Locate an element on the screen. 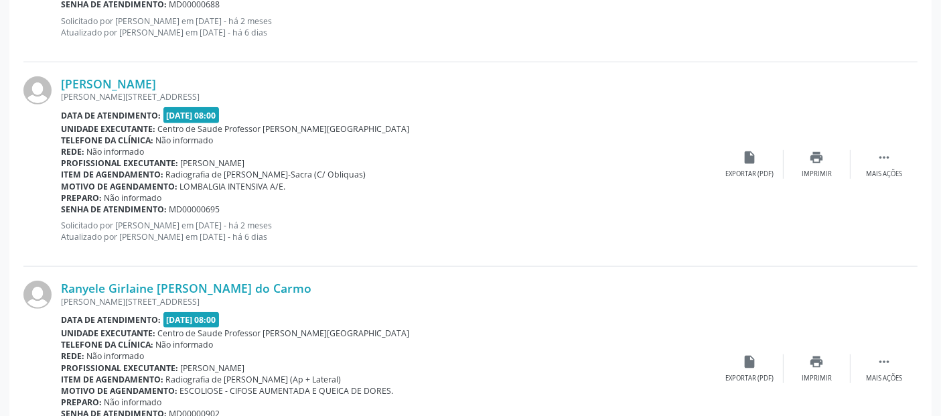 This screenshot has width=941, height=416. span: LOMBALGIA INTENSIVA A/E. is located at coordinates (233, 186).